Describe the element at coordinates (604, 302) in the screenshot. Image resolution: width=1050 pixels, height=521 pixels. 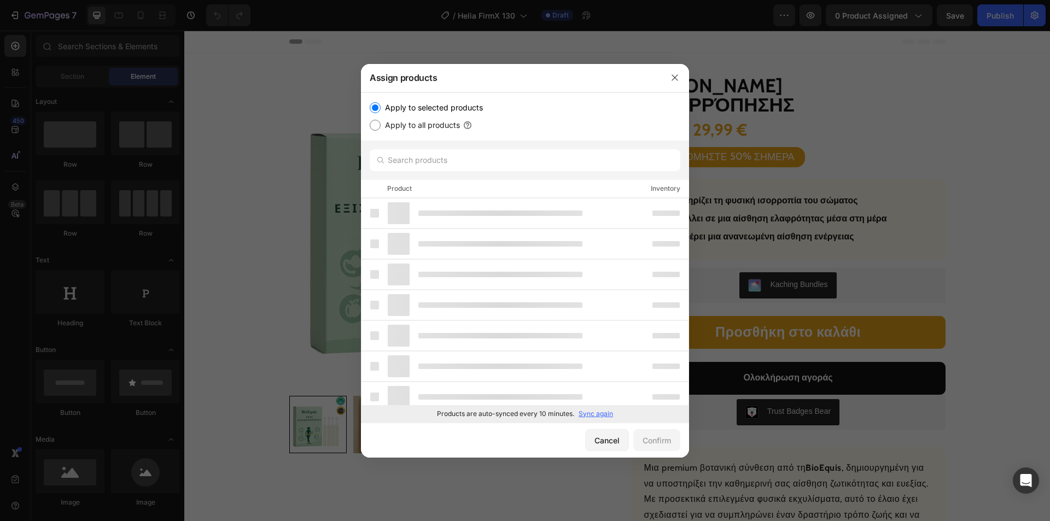
I see `div: Προσθήκη στο καλάθι` at that location.